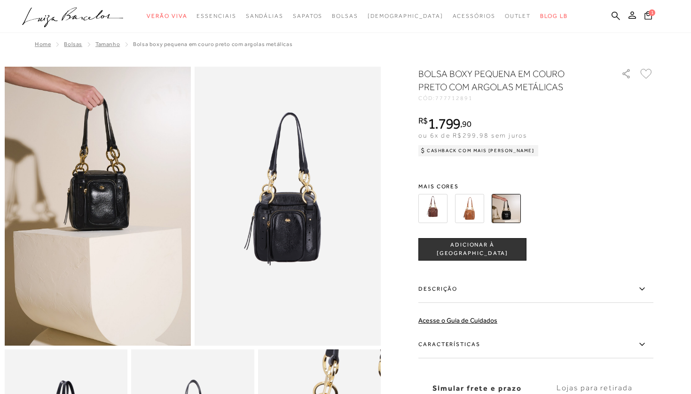 The height and width of the screenshot is (394, 691). I want to click on span: BLOG LB, so click(554, 16).